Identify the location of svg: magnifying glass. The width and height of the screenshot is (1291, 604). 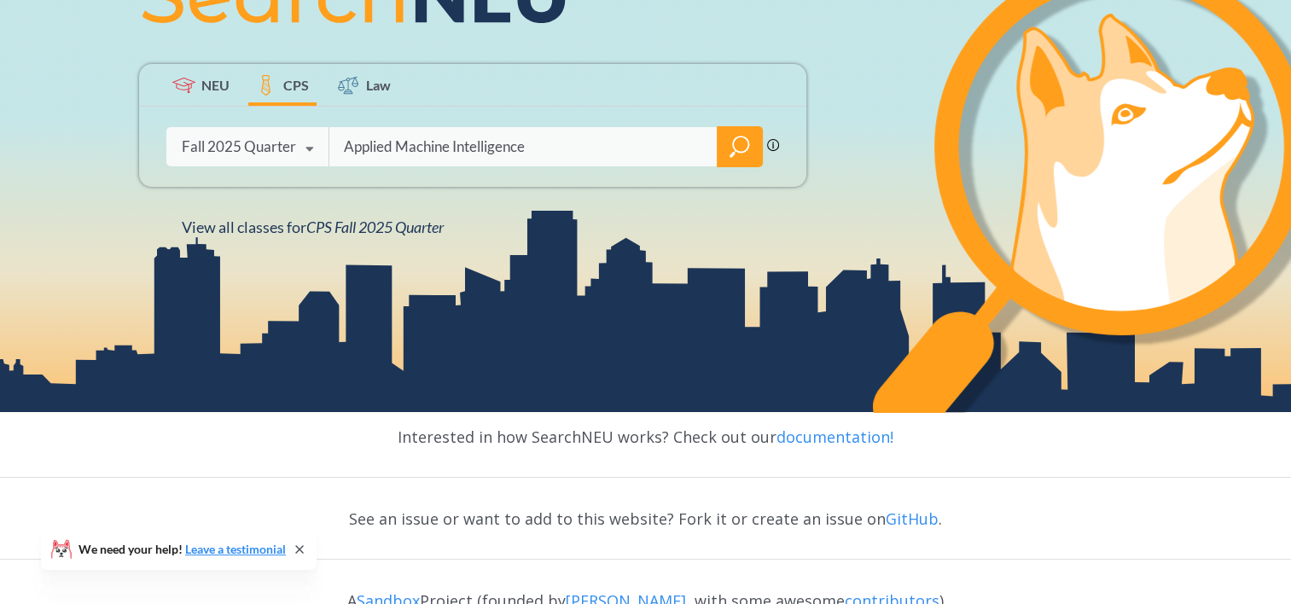
(740, 147).